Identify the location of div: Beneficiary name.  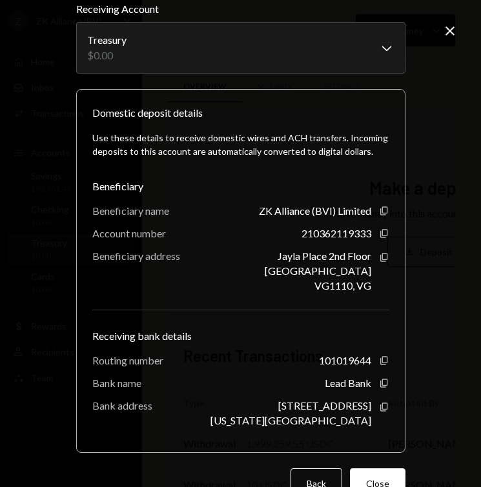
(130, 210).